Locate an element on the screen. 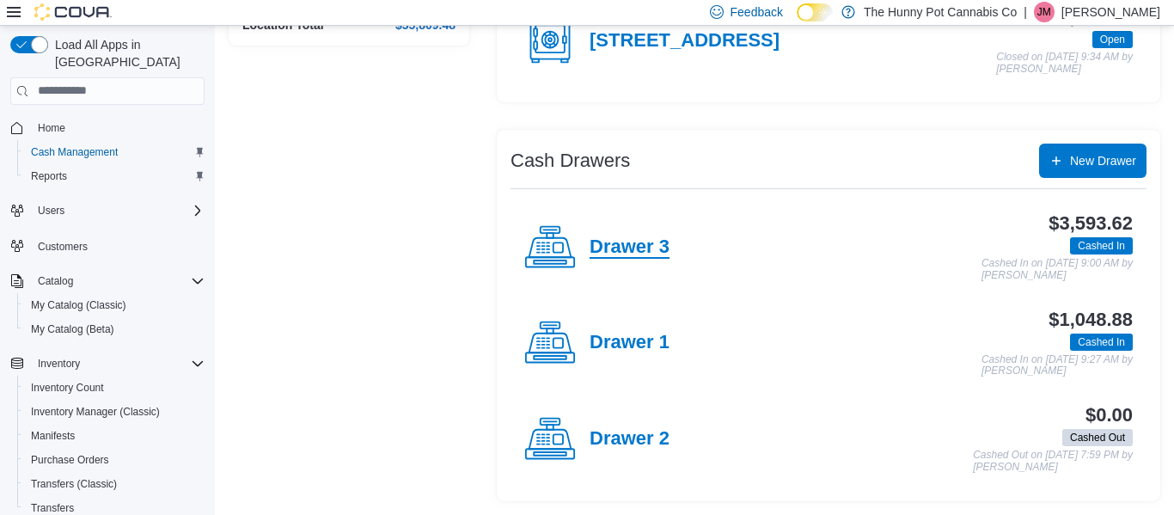 The image size is (1174, 515). button: Inventory Manager (Classic) is located at coordinates (114, 412).